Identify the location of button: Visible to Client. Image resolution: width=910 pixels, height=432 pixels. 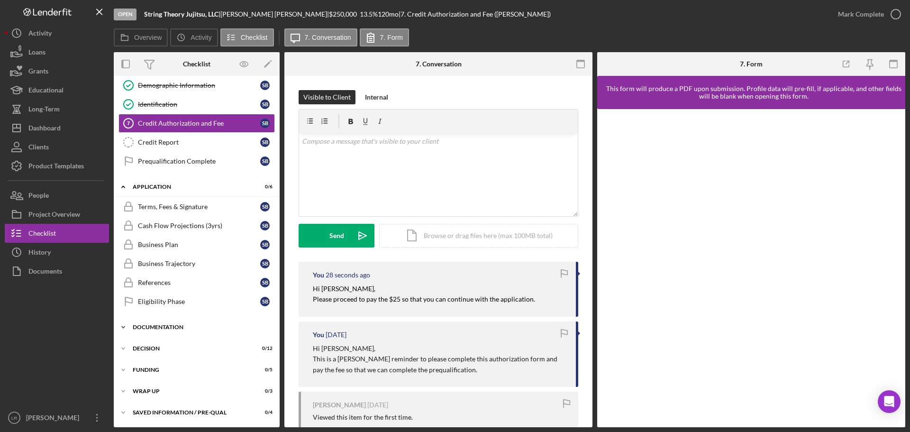
(327, 97).